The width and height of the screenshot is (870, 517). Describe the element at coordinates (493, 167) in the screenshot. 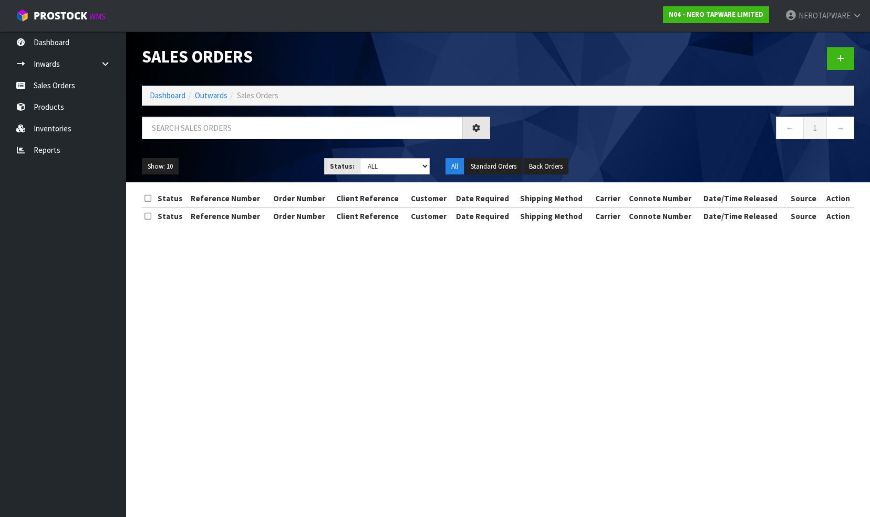

I see `button: Standard Orders` at that location.